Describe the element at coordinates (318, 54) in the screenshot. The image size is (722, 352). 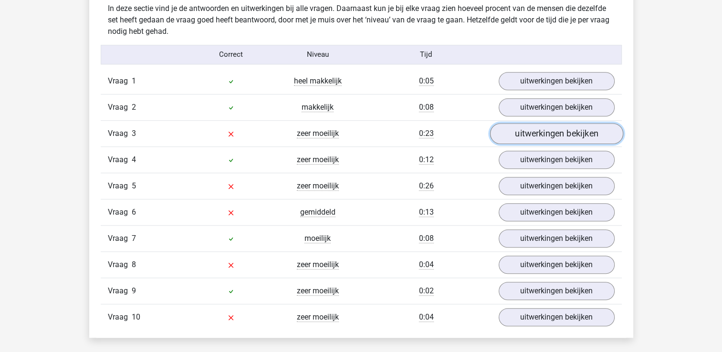
I see `div: Niveau` at that location.